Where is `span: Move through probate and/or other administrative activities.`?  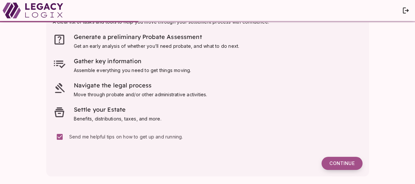 span: Move through probate and/or other administrative activities. is located at coordinates (140, 94).